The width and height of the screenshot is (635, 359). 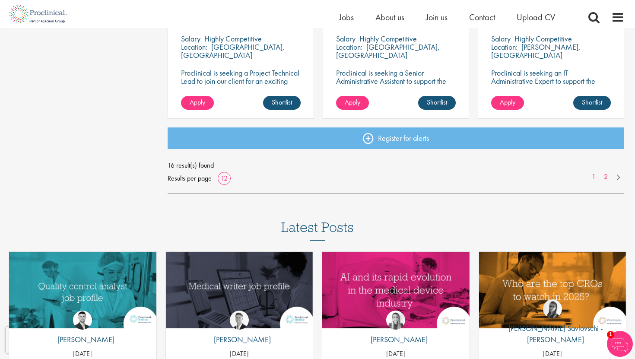 I want to click on a: Upload CV, so click(x=536, y=17).